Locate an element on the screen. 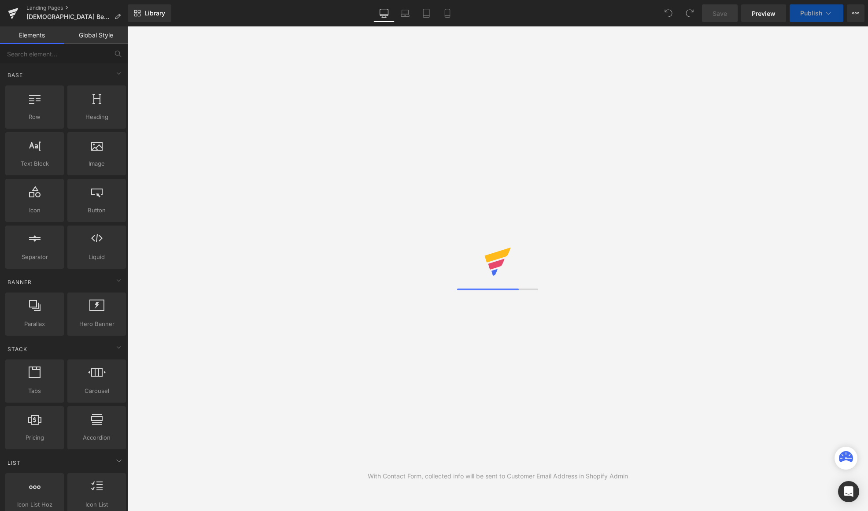  a: New Library is located at coordinates (149, 13).